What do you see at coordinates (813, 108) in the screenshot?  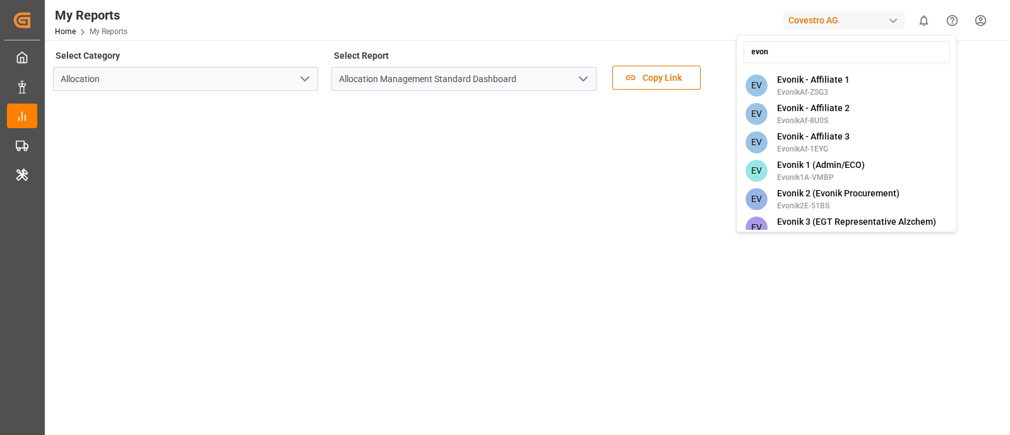 I see `span: Evonik - Affiliate 2` at bounding box center [813, 108].